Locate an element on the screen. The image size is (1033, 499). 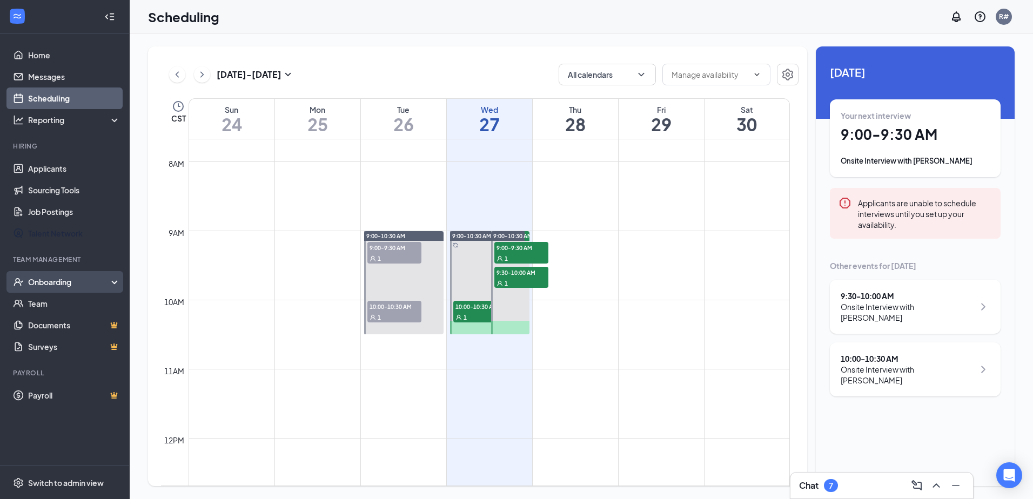
a: Settings is located at coordinates (788, 75).